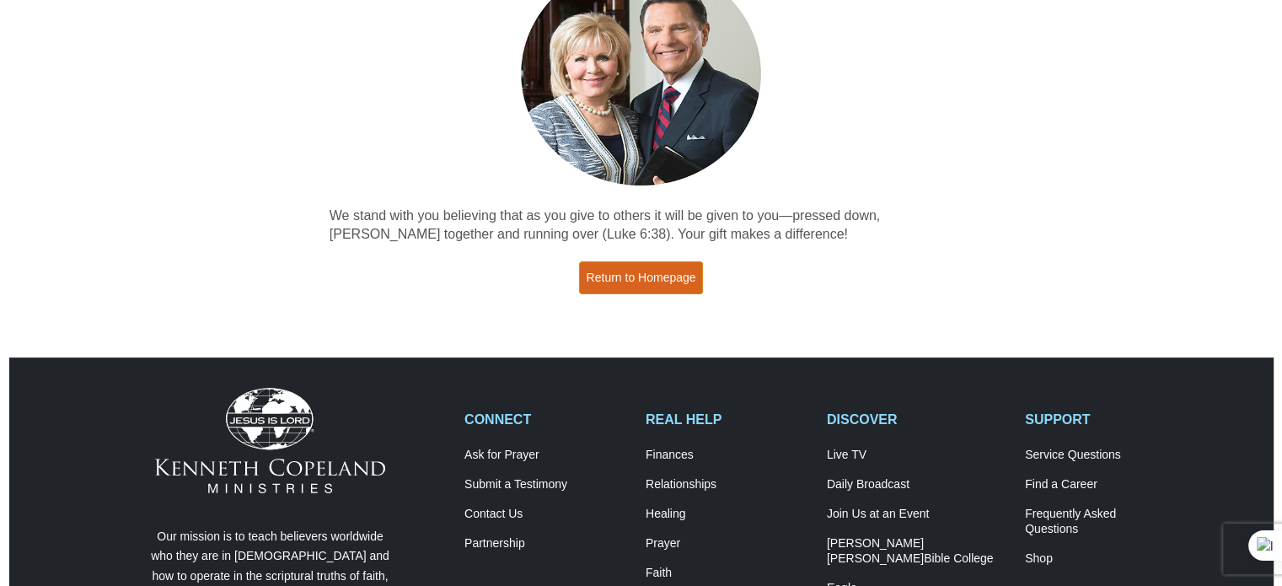 Image resolution: width=1282 pixels, height=586 pixels. I want to click on a: Prayer, so click(728, 544).